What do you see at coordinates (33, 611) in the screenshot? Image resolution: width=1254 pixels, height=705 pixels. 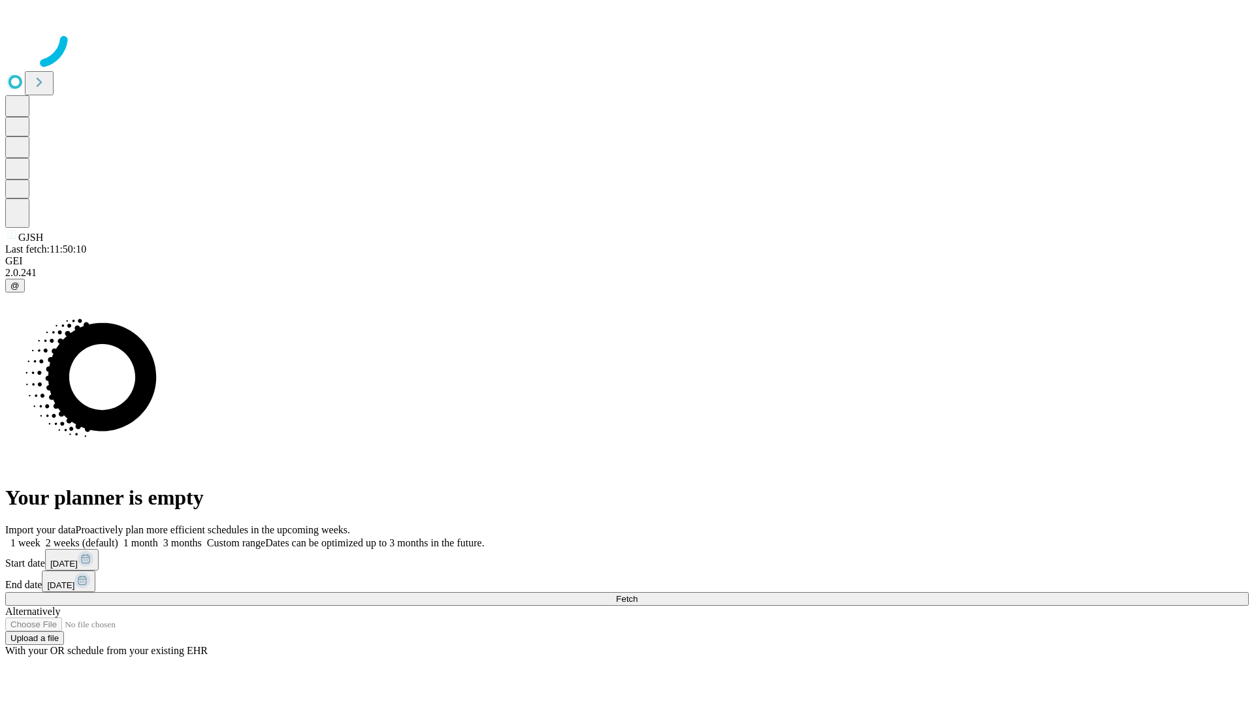 I see `span: Alternatively` at bounding box center [33, 611].